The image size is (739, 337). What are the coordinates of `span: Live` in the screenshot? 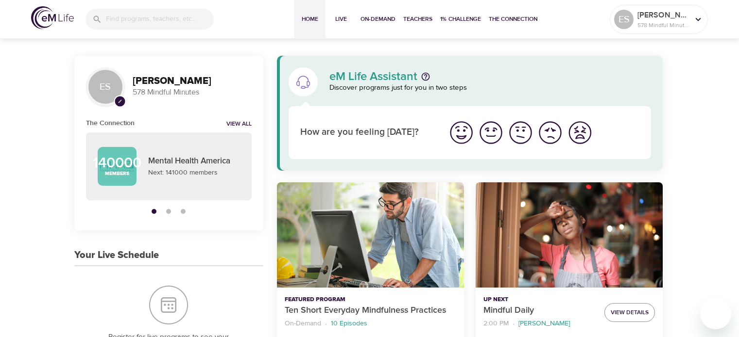 It's located at (341, 19).